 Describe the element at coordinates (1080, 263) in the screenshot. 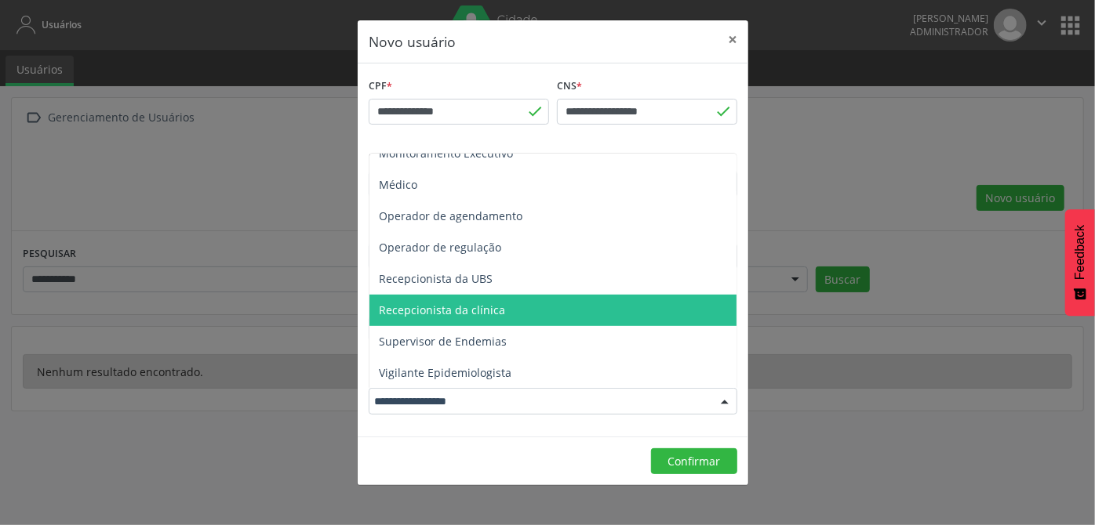

I see `button: Feedback - Mostrar pesquisa` at that location.